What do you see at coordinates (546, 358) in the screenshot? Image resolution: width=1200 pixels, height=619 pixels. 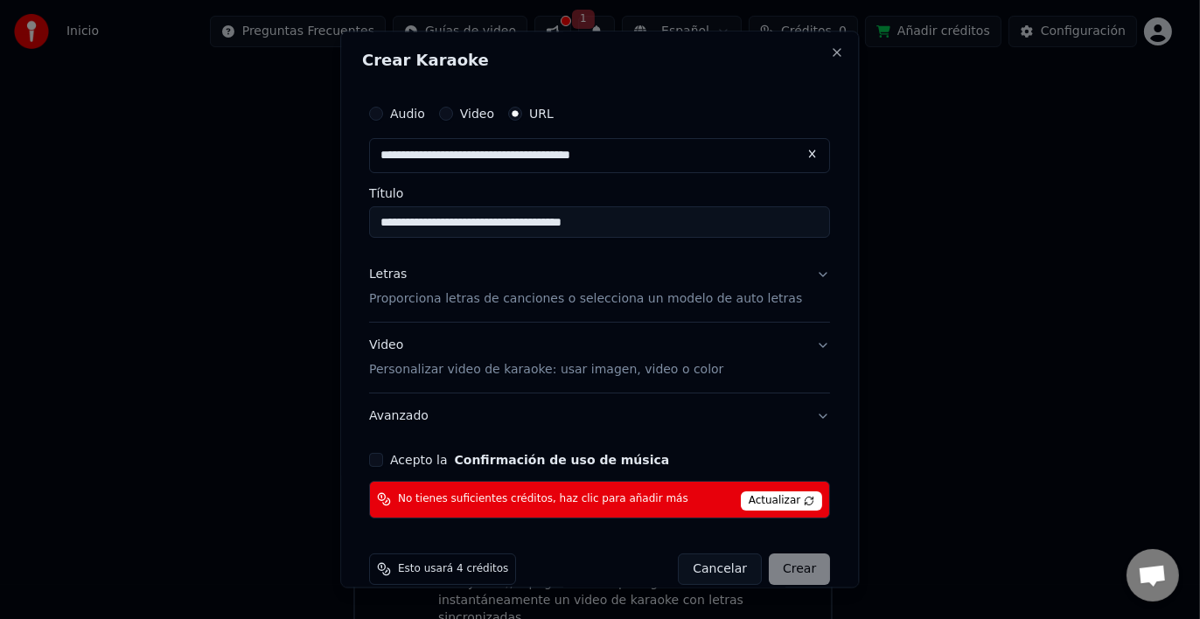 I see `div: Video` at bounding box center [546, 358].